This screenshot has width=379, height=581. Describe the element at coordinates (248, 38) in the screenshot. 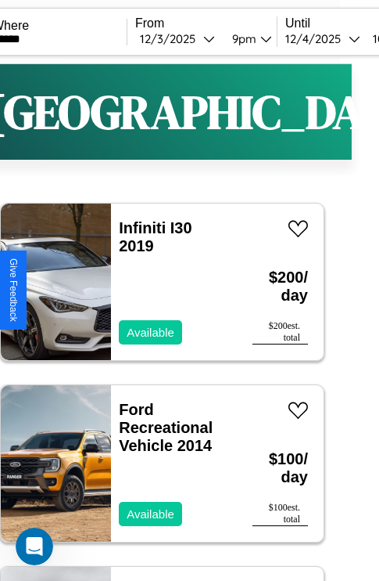

I see `button: 9pm` at that location.